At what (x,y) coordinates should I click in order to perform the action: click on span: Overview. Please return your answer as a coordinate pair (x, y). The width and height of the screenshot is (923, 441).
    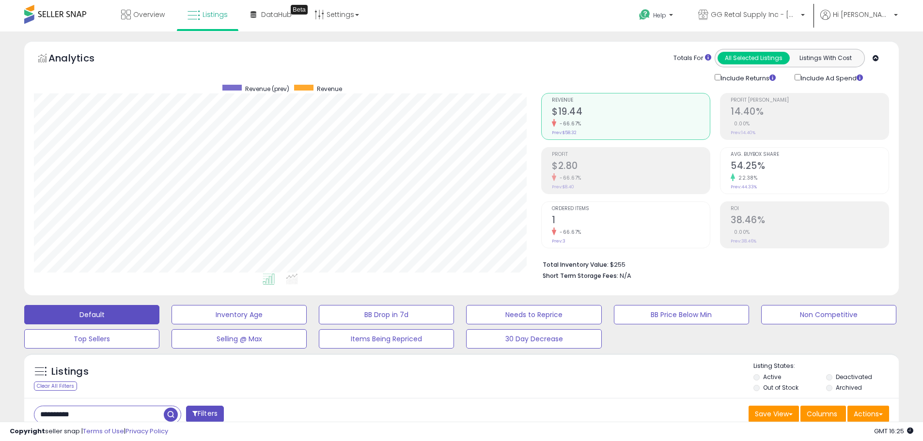
    Looking at the image, I should click on (149, 15).